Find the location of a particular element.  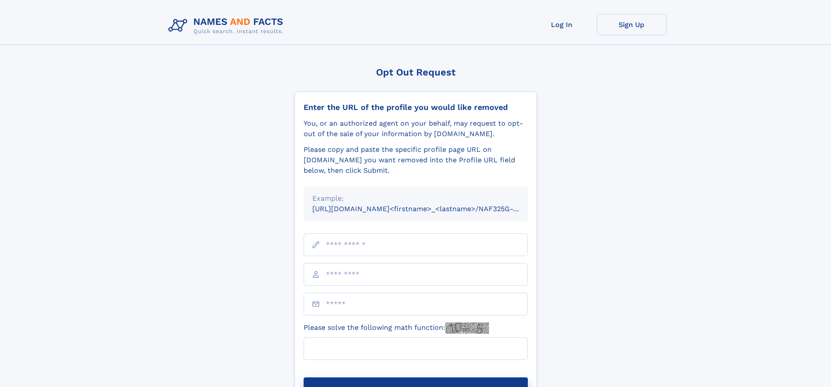

div: You, or an authorized agent on your behalf, may request to opt-out of the sale of your informatio... is located at coordinates (416, 129).